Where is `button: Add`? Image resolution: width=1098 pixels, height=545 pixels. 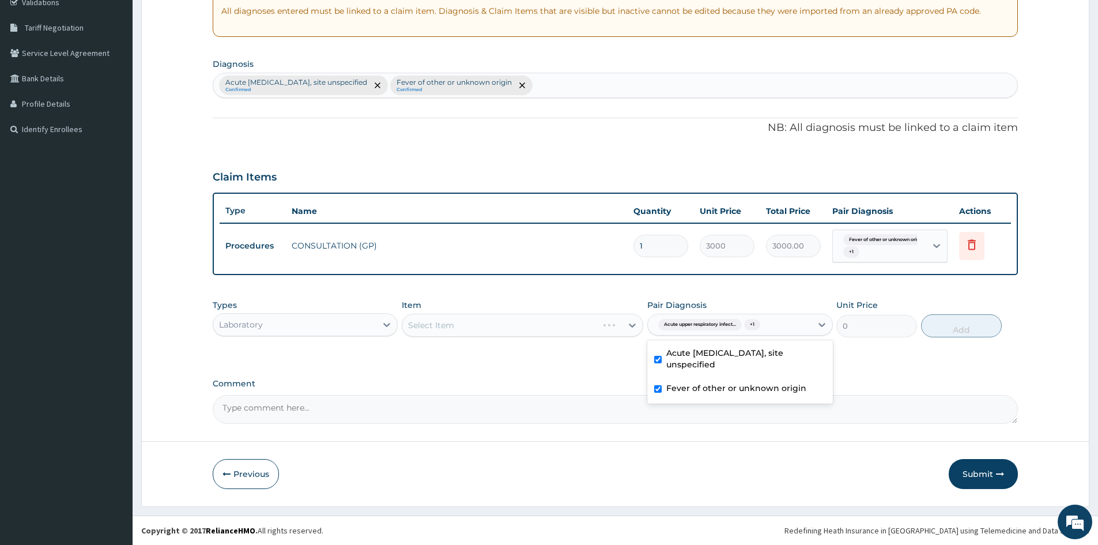
button: Add is located at coordinates (962, 326).